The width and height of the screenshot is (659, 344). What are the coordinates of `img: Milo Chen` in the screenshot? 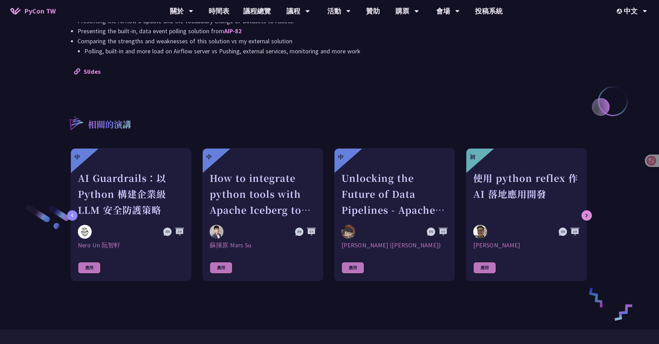 It's located at (480, 232).